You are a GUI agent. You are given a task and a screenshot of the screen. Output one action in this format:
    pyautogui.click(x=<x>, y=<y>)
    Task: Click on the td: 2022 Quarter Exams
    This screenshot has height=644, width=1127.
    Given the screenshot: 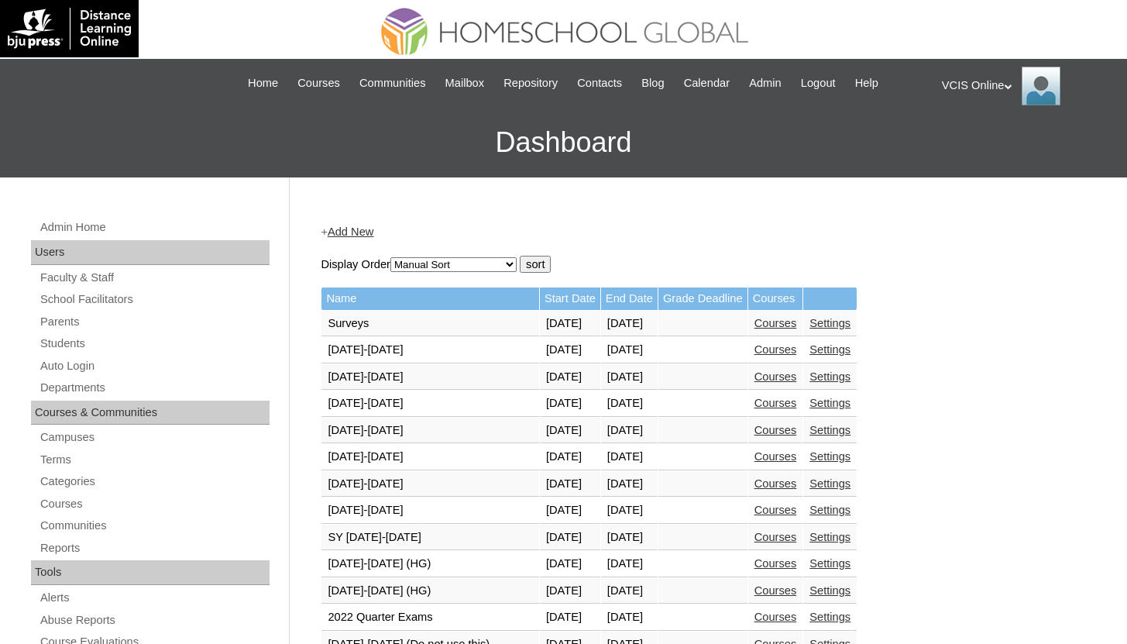 What is the action you would take?
    pyautogui.click(x=430, y=617)
    